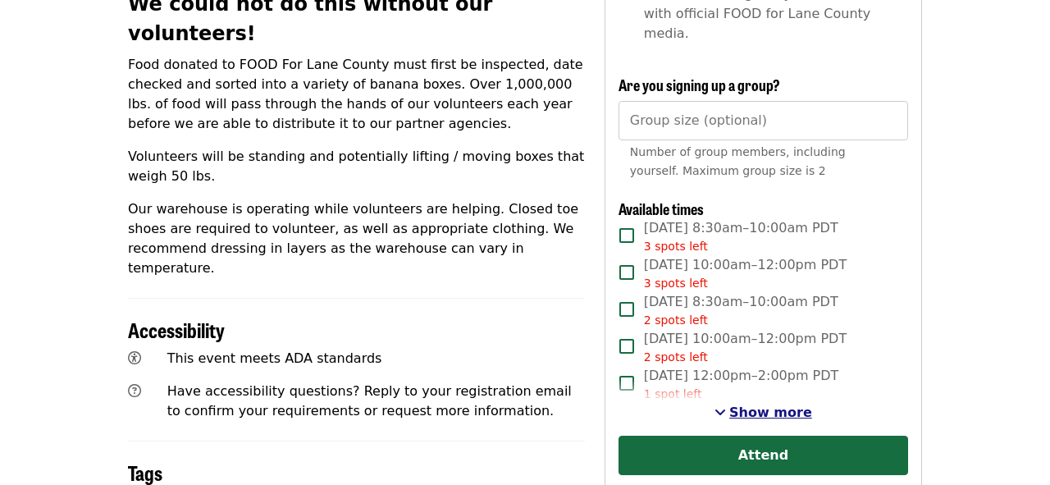 The image size is (1050, 485). I want to click on span: Show more, so click(770, 412).